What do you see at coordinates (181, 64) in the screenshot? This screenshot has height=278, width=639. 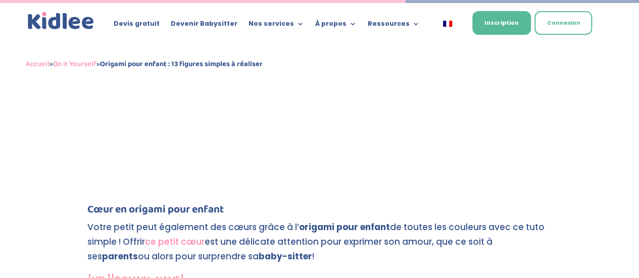 I see `strong: Origami pour enfant : 13 figures simples à réaliser` at bounding box center [181, 64].